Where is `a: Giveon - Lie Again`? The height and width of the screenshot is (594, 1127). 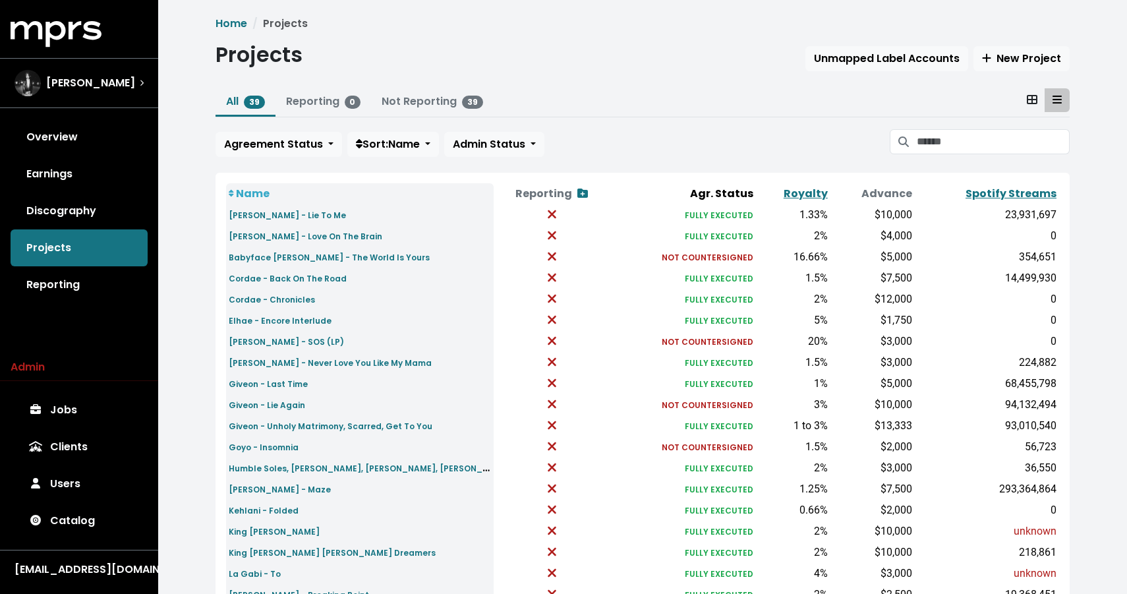
a: Giveon - Lie Again is located at coordinates (267, 404).